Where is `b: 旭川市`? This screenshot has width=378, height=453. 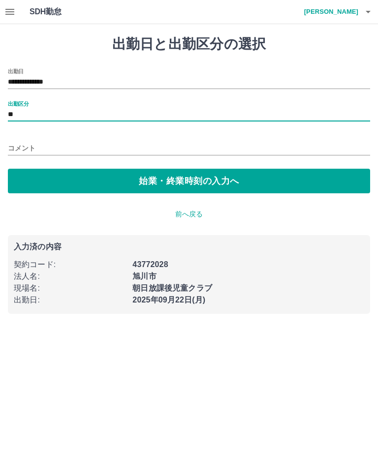
b: 旭川市 is located at coordinates (144, 276).